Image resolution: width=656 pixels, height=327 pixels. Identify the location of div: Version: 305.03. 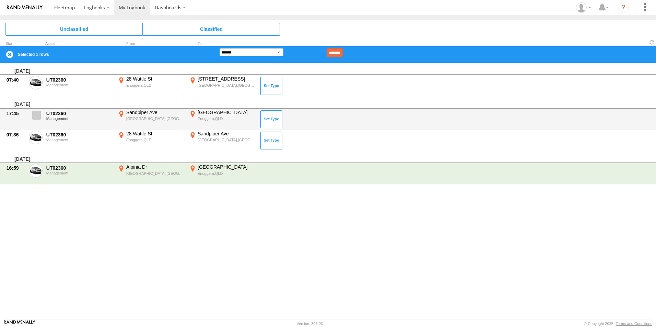
(310, 324).